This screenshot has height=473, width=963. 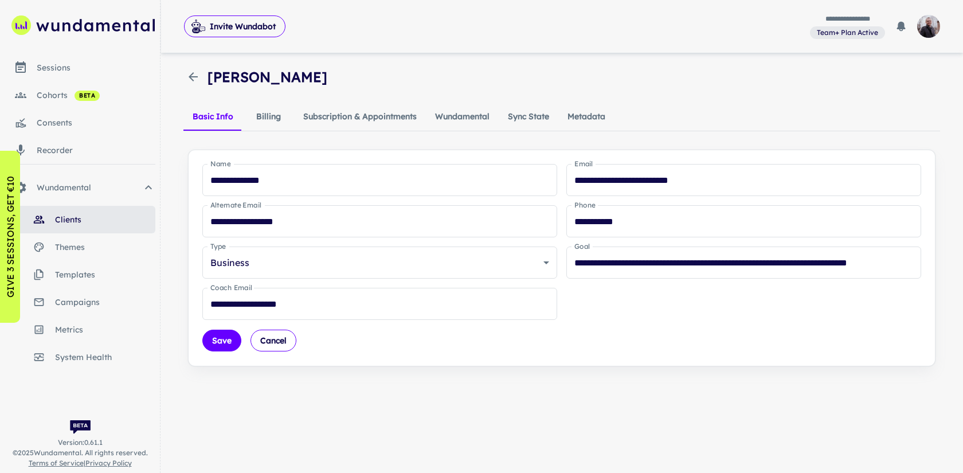 I want to click on a: Terms of Service, so click(x=56, y=463).